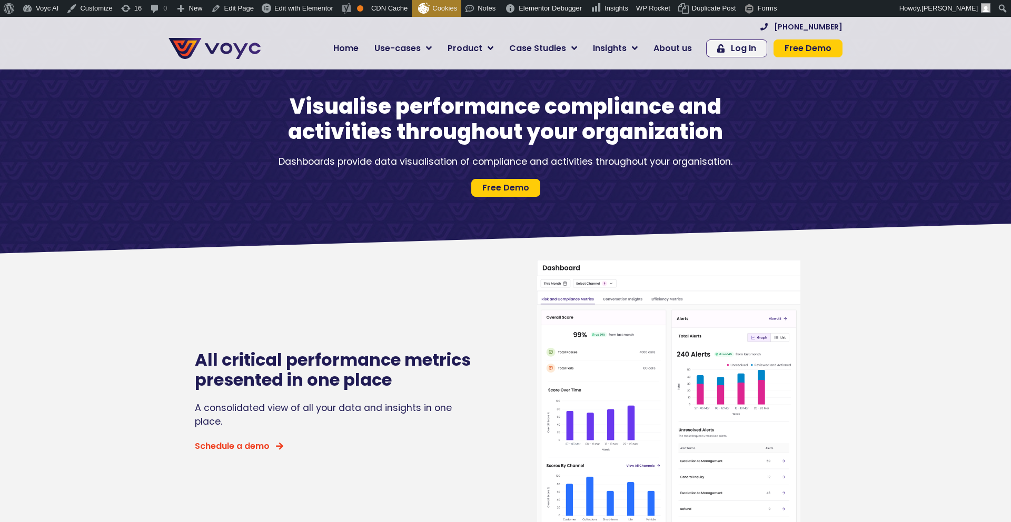 Image resolution: width=1011 pixels, height=522 pixels. Describe the element at coordinates (543, 48) in the screenshot. I see `a: Case Studies` at that location.